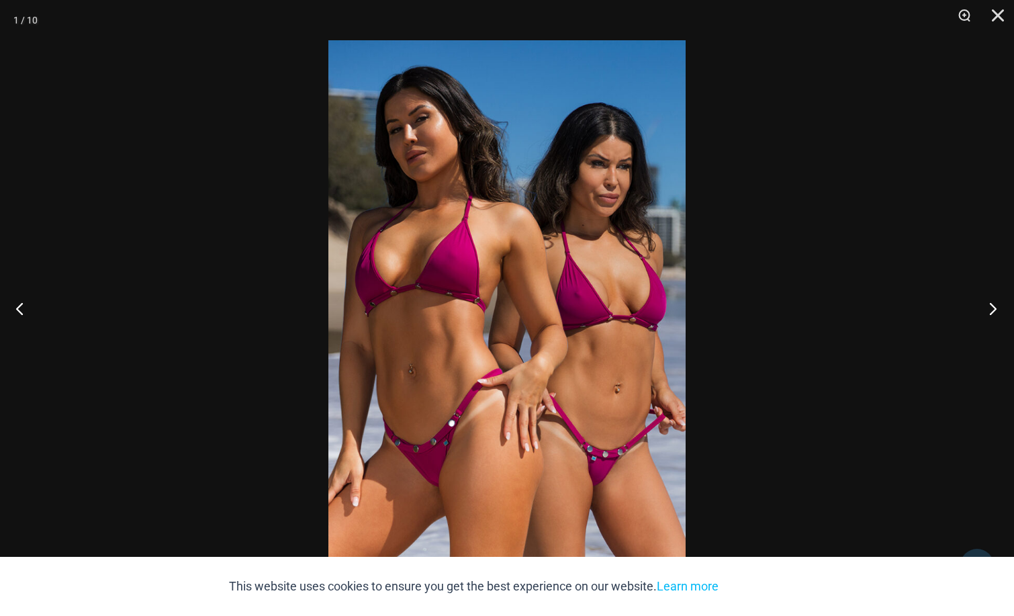 The height and width of the screenshot is (616, 1014). I want to click on div: 1 / 10, so click(26, 20).